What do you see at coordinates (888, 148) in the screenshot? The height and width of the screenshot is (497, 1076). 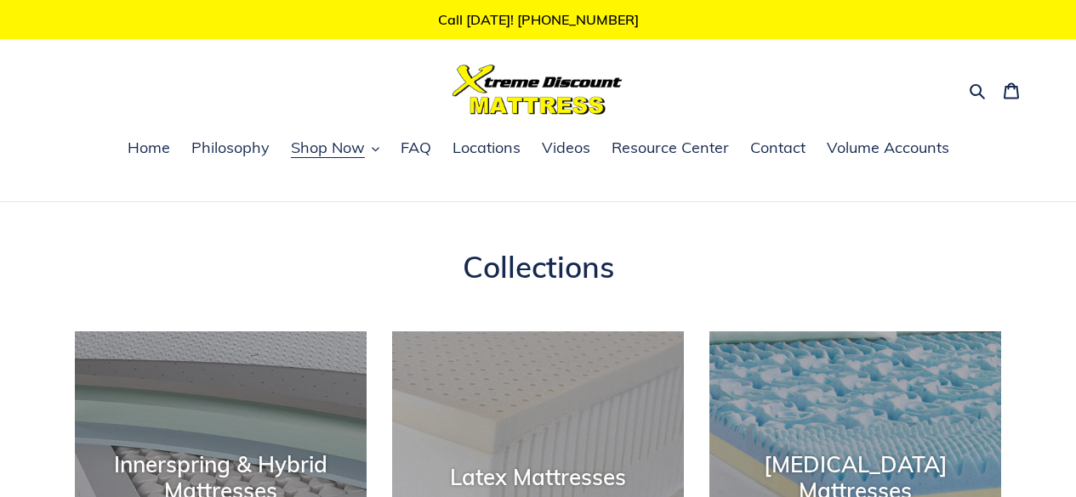 I see `span: Volume Accounts` at bounding box center [888, 148].